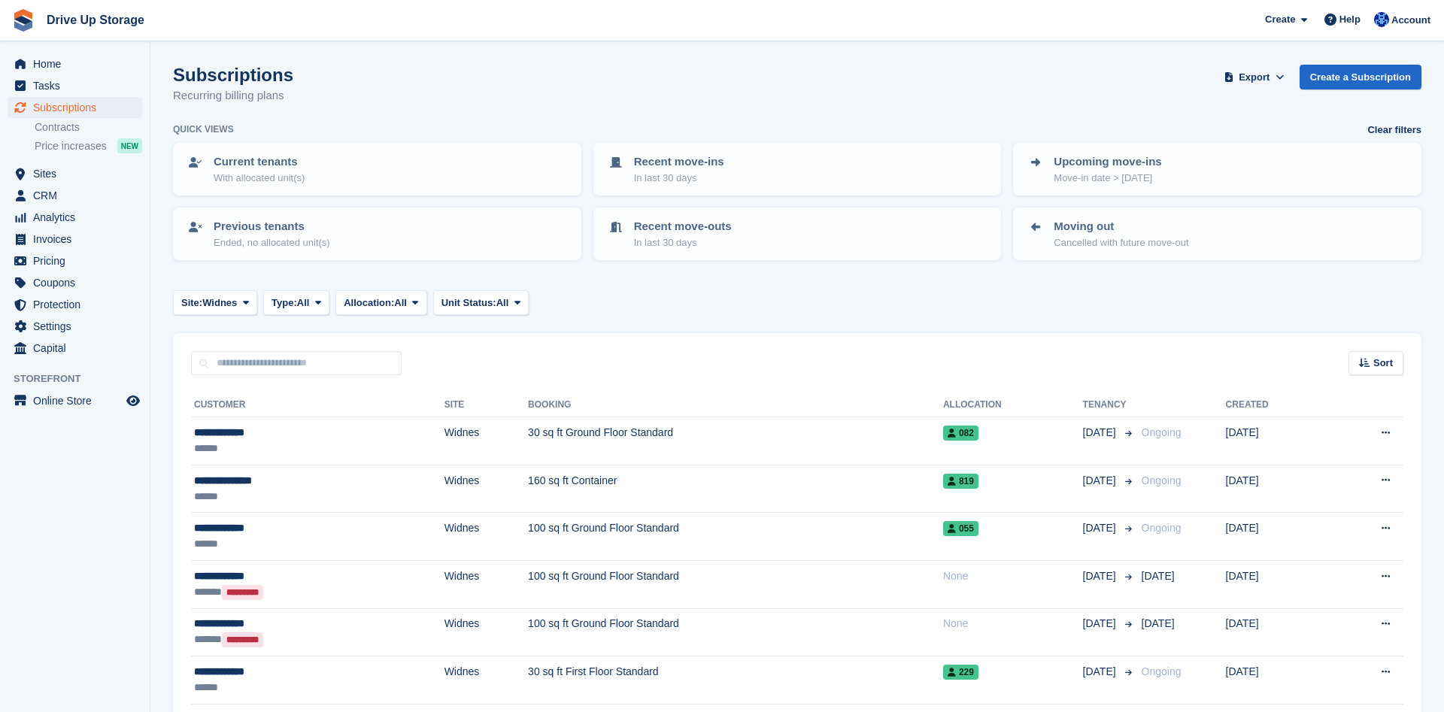 This screenshot has height=712, width=1444. What do you see at coordinates (381, 302) in the screenshot?
I see `button: Allocation: All` at bounding box center [381, 302].